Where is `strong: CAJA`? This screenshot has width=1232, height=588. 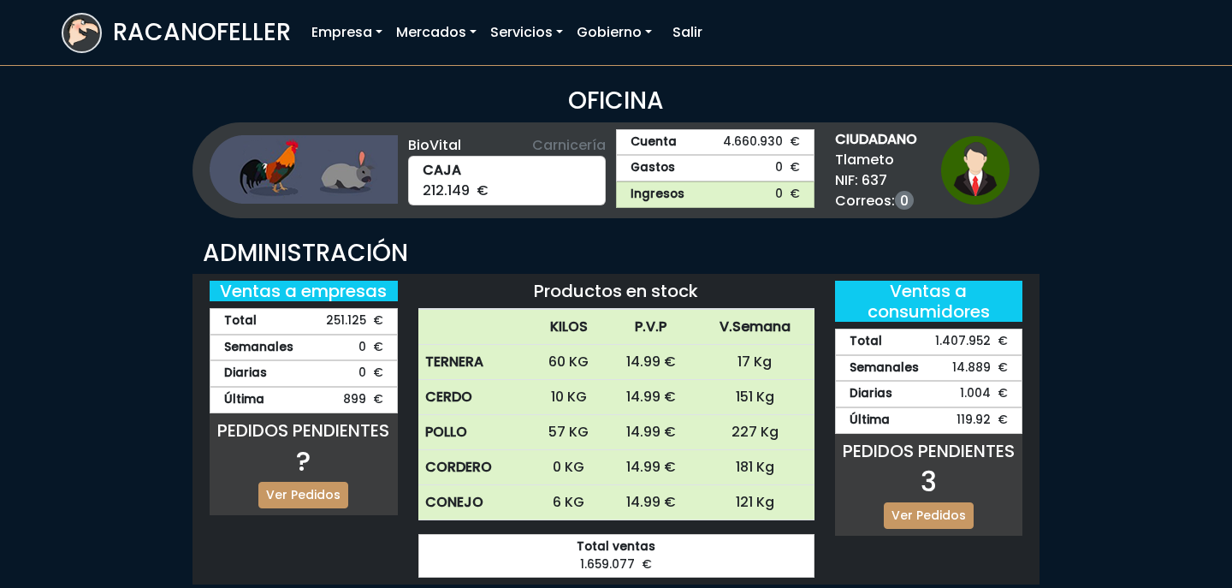 strong: CAJA is located at coordinates (508, 170).